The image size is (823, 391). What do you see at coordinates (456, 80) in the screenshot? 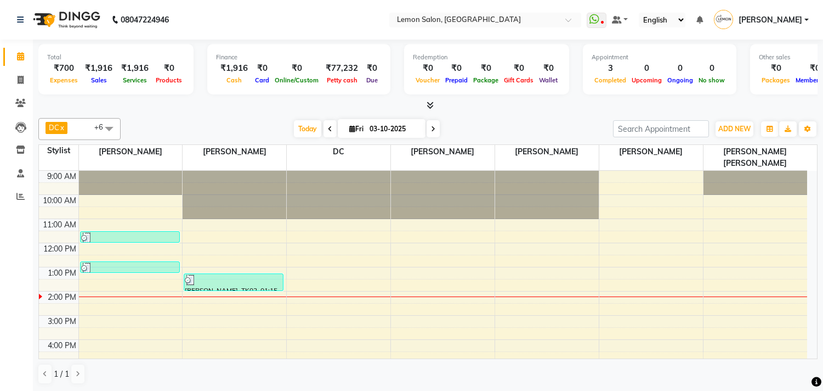
I see `span: Prepaid` at bounding box center [456, 80].